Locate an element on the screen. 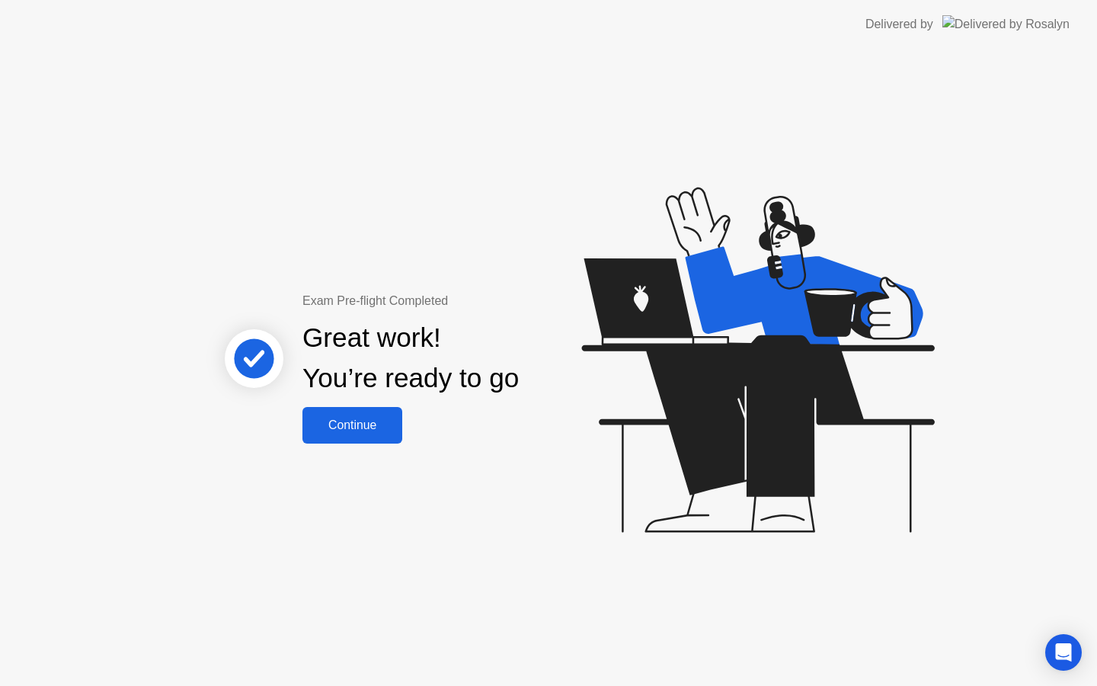 Image resolution: width=1097 pixels, height=686 pixels. div: Continue is located at coordinates (352, 425).